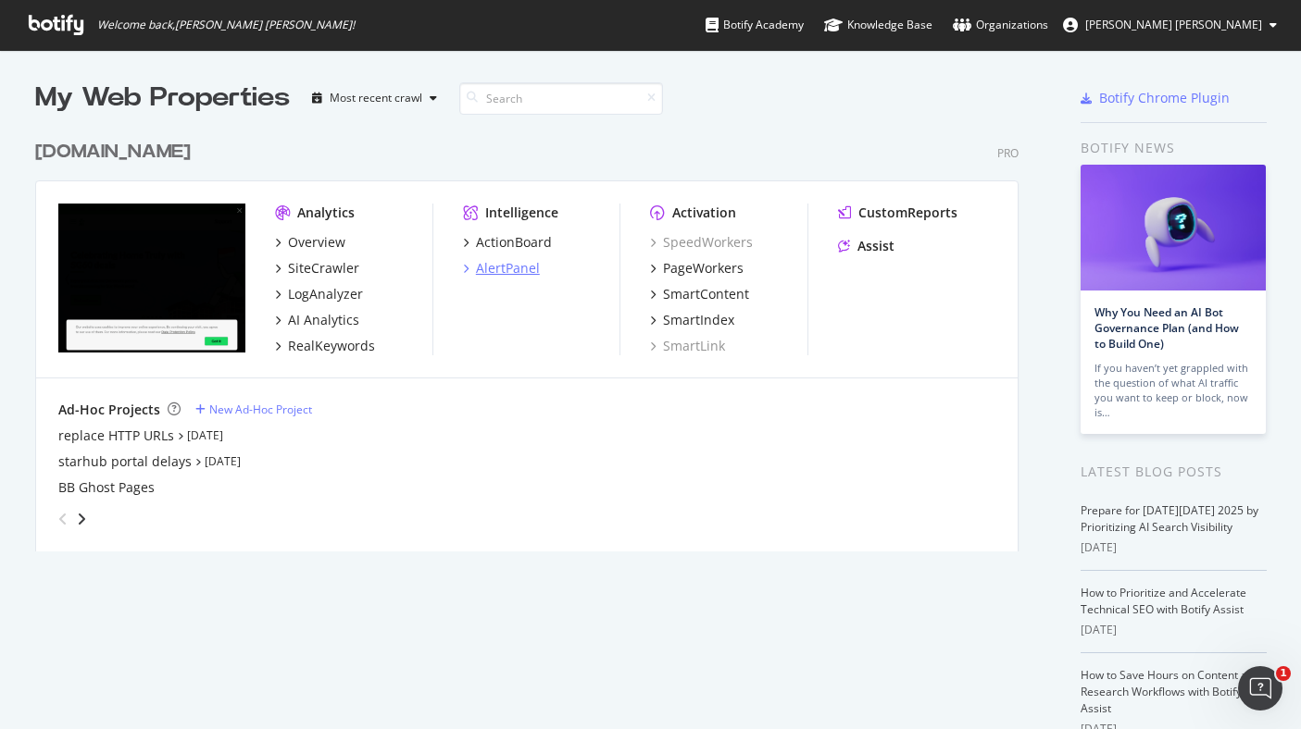 Image resolution: width=1301 pixels, height=729 pixels. Describe the element at coordinates (325, 346) in the screenshot. I see `a: RealKeywords` at that location.